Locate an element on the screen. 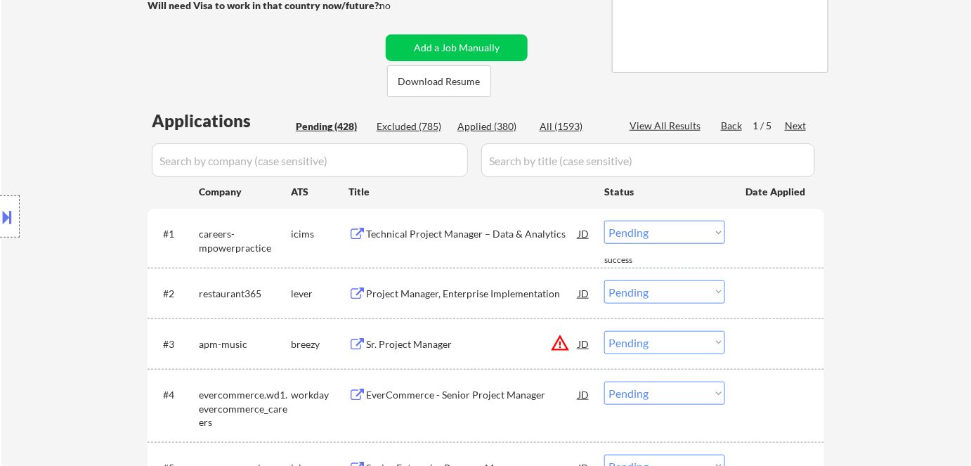  div: evercommerce.wd1.evercommerce_careers is located at coordinates (245, 408).